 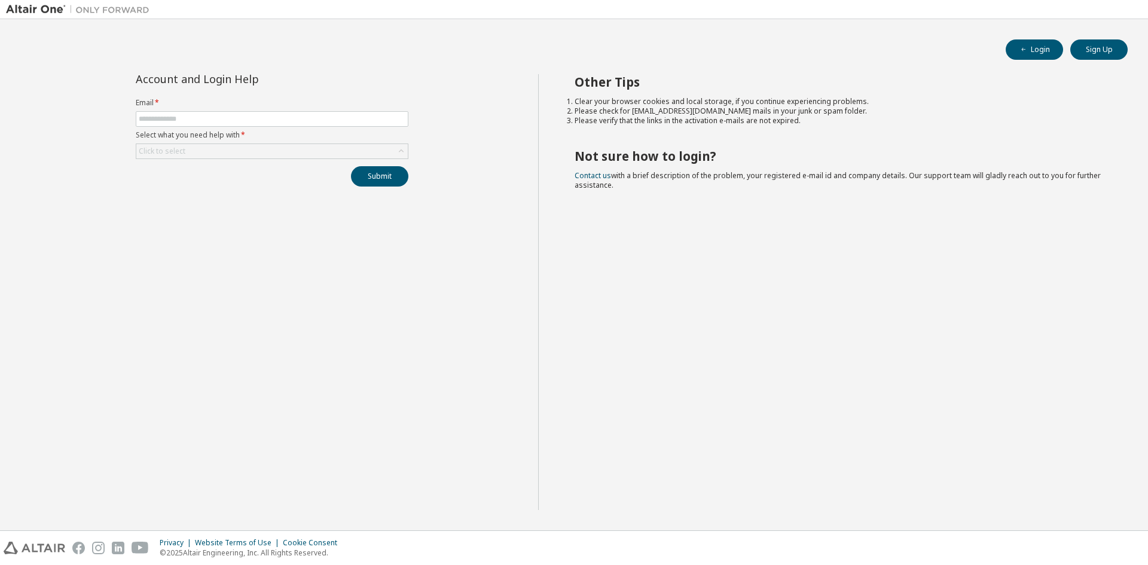 I want to click on h2: Other Tips, so click(x=841, y=82).